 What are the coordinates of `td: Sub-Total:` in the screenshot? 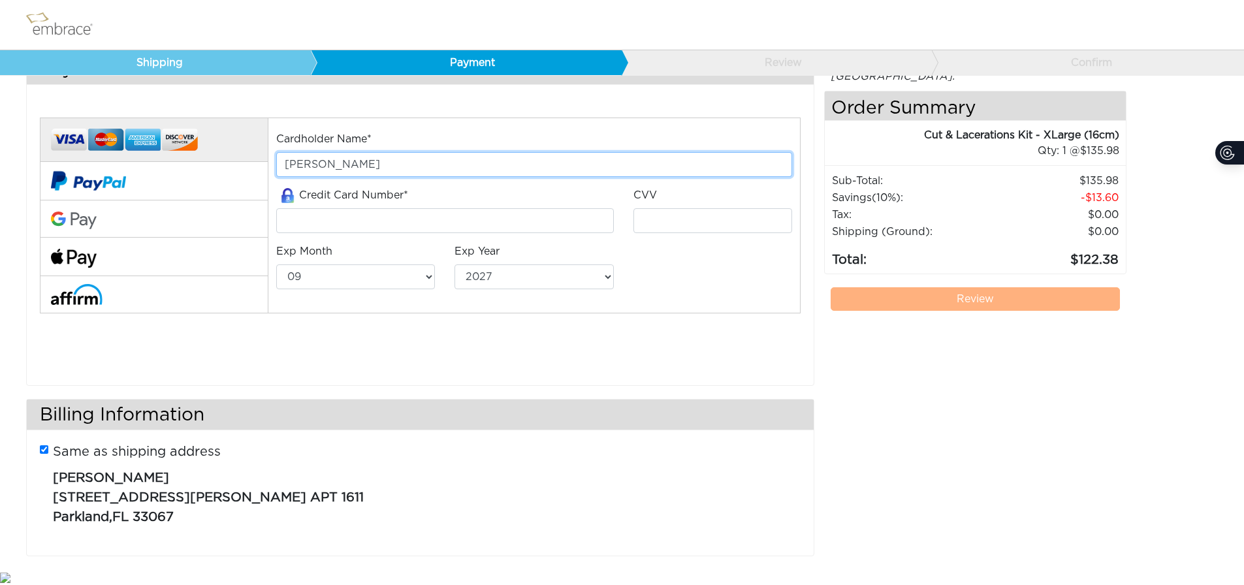 It's located at (911, 181).